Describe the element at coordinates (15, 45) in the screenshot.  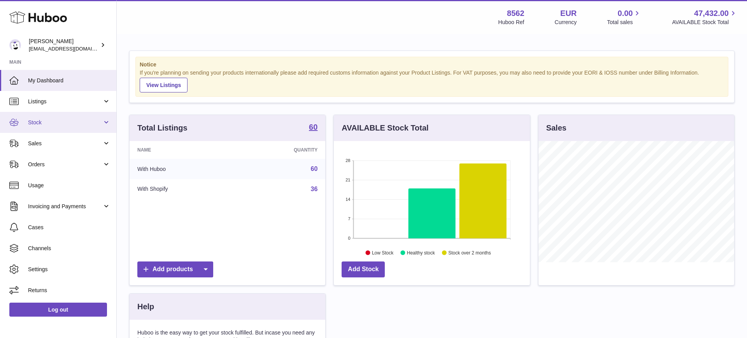
I see `img: fumi@codeofbell.com` at that location.